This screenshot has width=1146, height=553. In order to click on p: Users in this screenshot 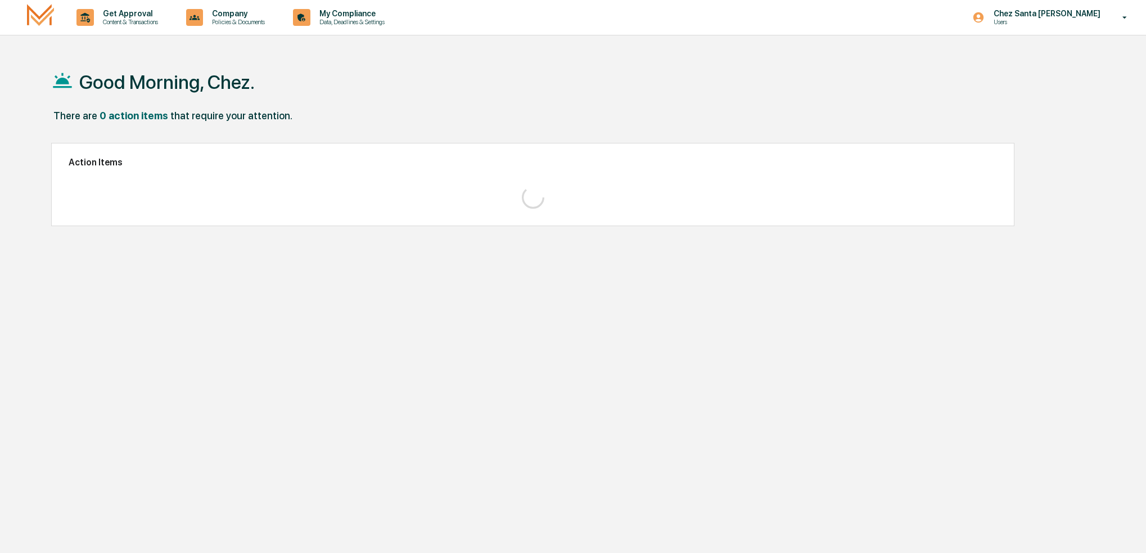, I will do `click(1039, 22)`.